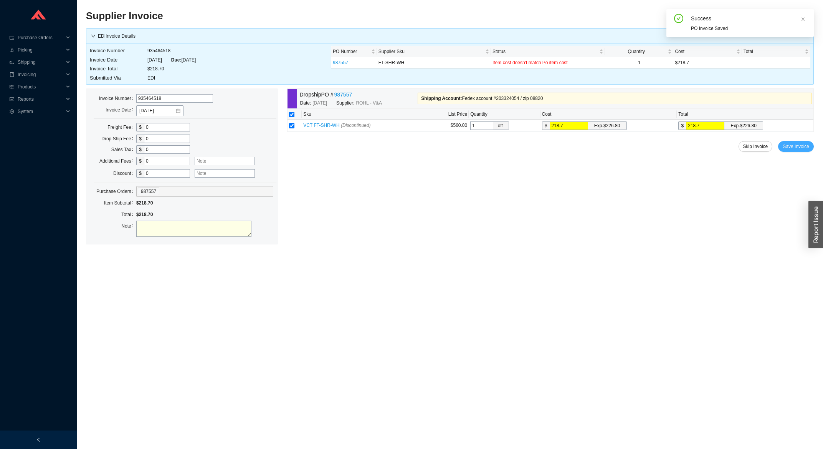  What do you see at coordinates (708, 51) in the screenshot?
I see `th: Cost sortable` at bounding box center [708, 51].